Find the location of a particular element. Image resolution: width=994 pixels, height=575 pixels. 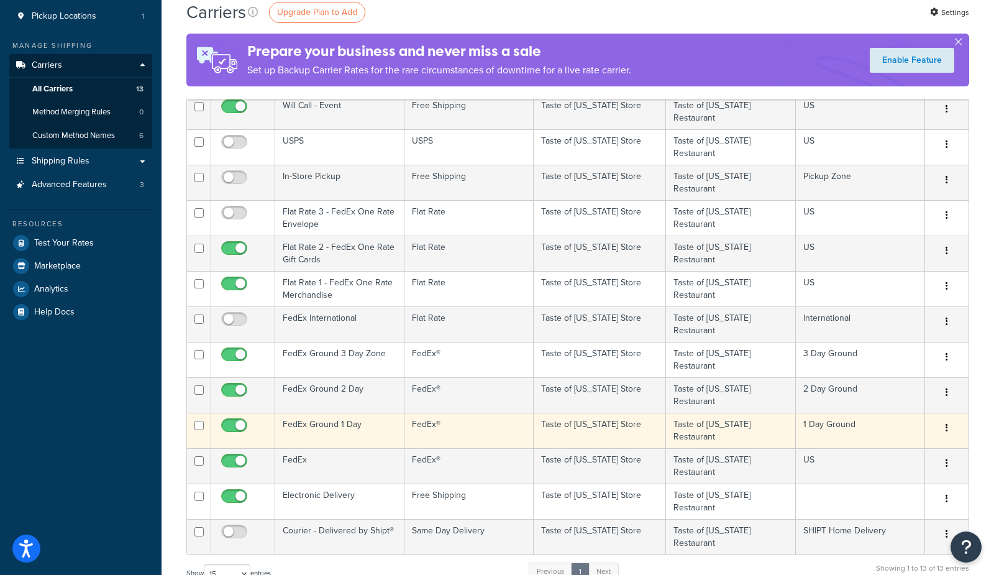

a: Advanced Features 3 is located at coordinates (81, 185).